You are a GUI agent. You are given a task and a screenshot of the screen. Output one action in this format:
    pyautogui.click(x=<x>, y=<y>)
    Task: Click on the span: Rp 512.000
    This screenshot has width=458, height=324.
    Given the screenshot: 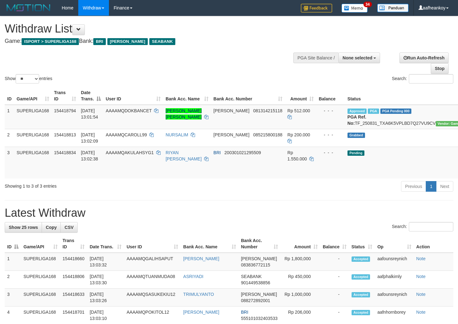 What is the action you would take?
    pyautogui.click(x=299, y=111)
    